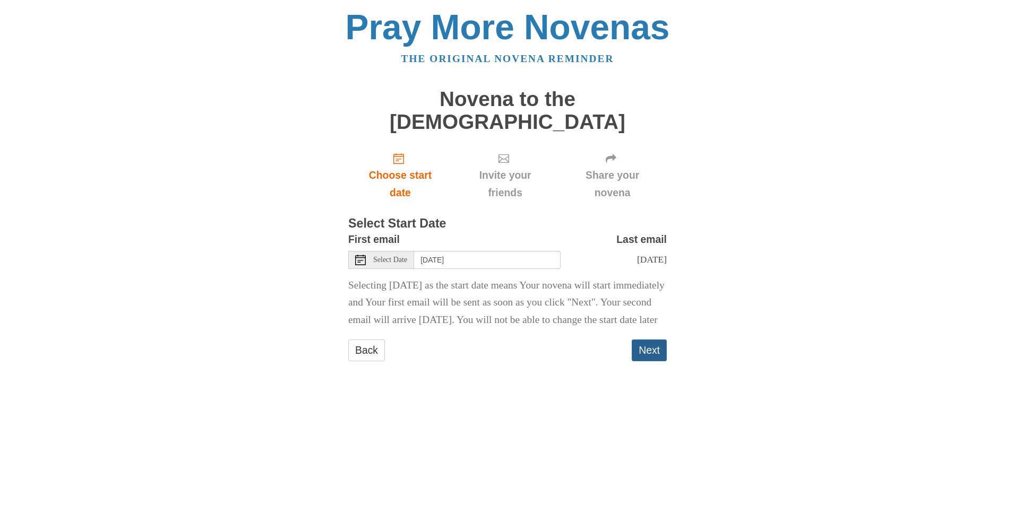  What do you see at coordinates (507, 58) in the screenshot?
I see `a: The original novena reminder` at bounding box center [507, 58].